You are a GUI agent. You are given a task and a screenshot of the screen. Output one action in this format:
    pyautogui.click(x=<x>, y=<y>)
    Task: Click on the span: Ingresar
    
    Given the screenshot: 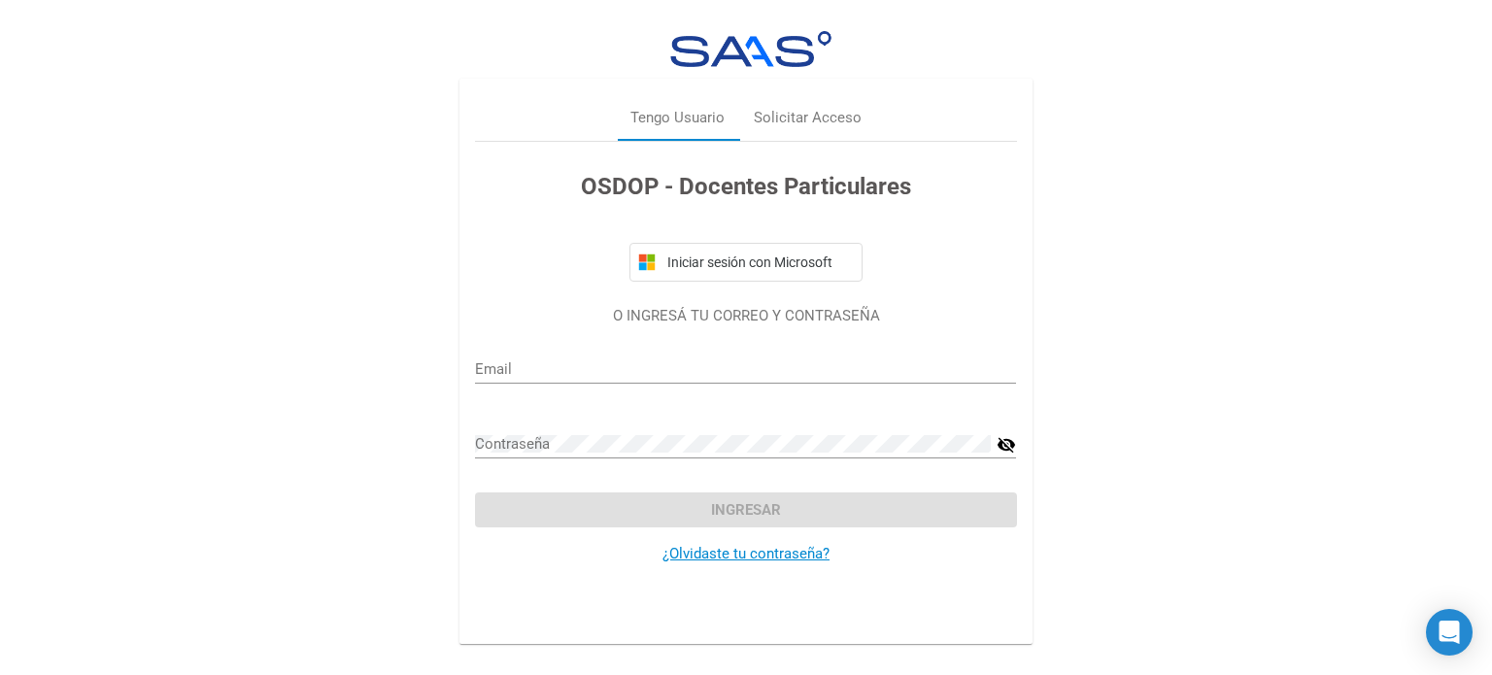 What is the action you would take?
    pyautogui.click(x=746, y=510)
    